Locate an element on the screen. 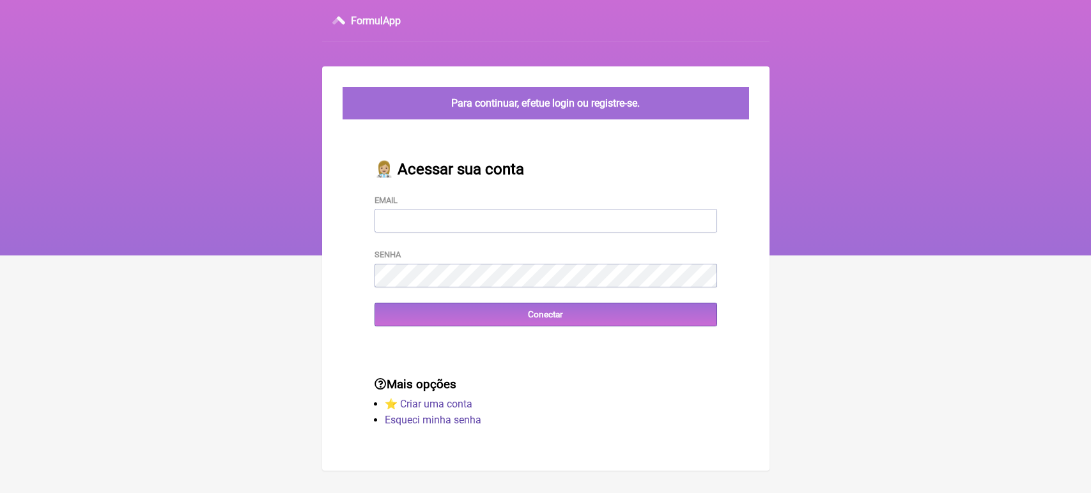  h3: Mais opções is located at coordinates (546, 385).